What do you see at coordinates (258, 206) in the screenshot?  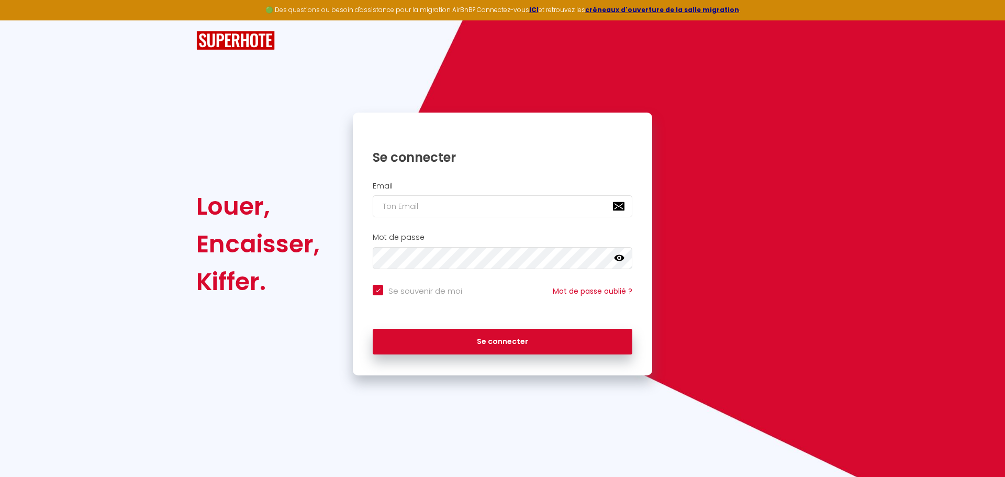 I see `div: Louer,` at bounding box center [258, 206].